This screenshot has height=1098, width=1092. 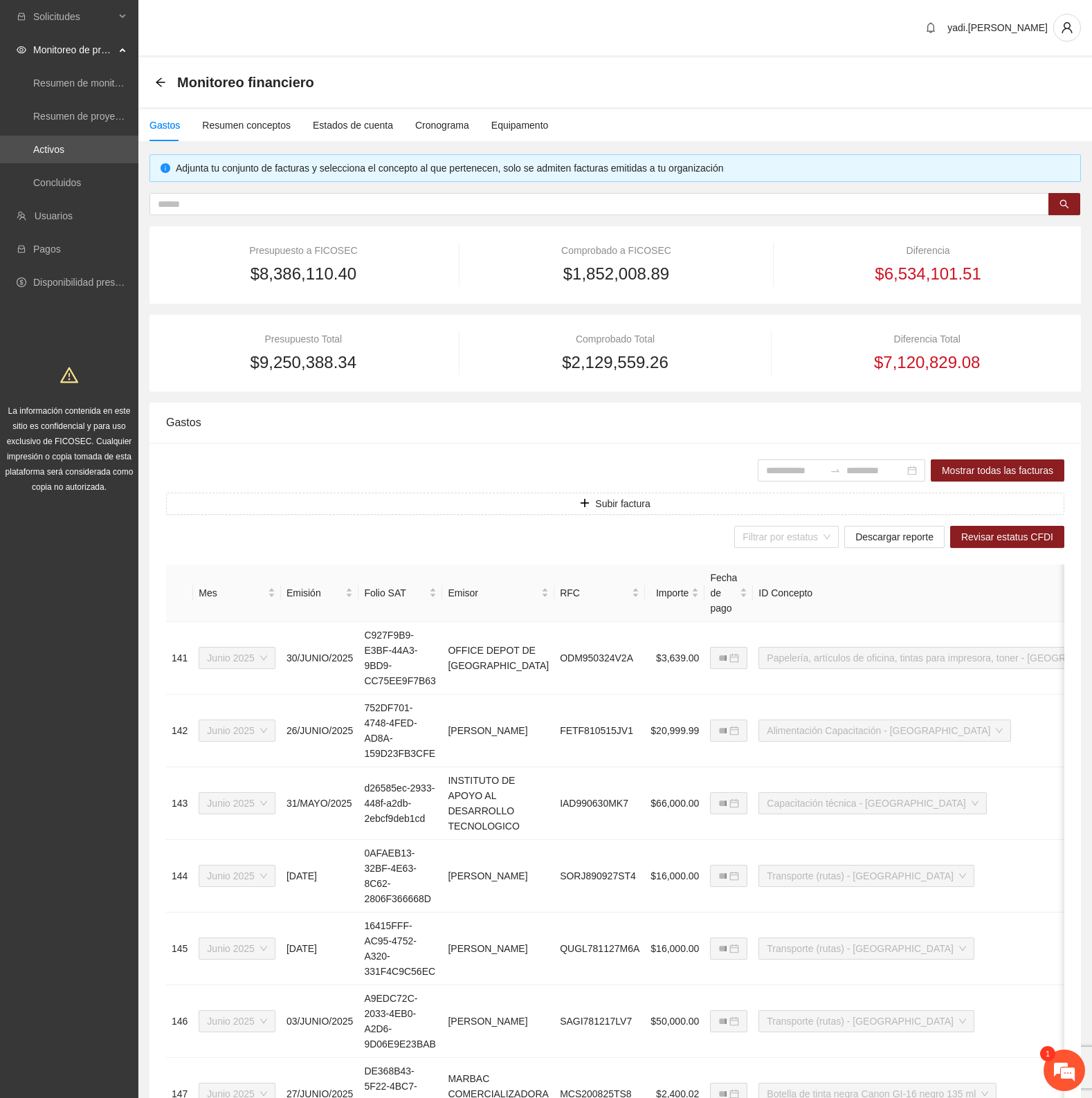 What do you see at coordinates (599, 876) in the screenshot?
I see `td: SORJ890927ST4` at bounding box center [599, 876].